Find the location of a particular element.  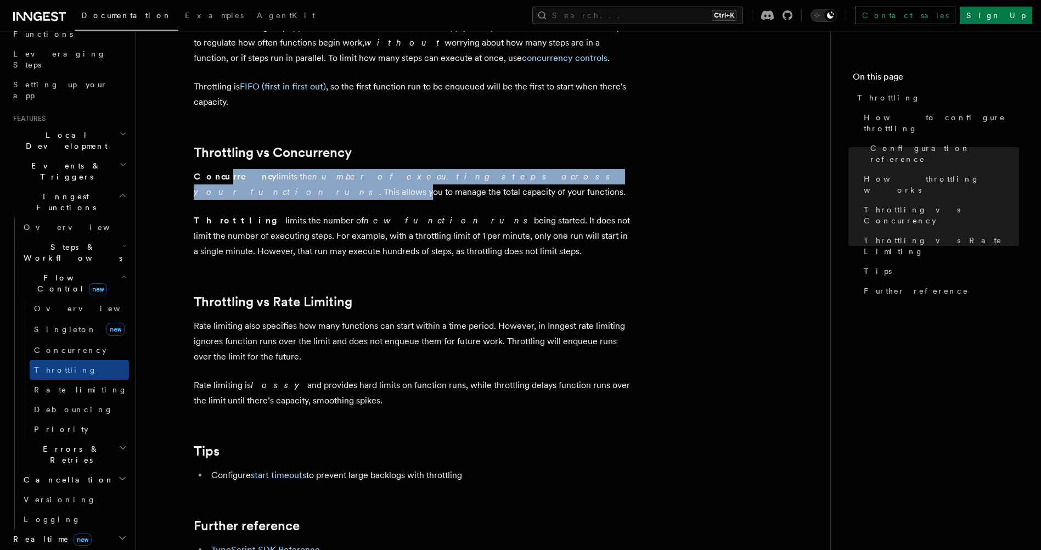

span: Debouncing is located at coordinates (73, 409).